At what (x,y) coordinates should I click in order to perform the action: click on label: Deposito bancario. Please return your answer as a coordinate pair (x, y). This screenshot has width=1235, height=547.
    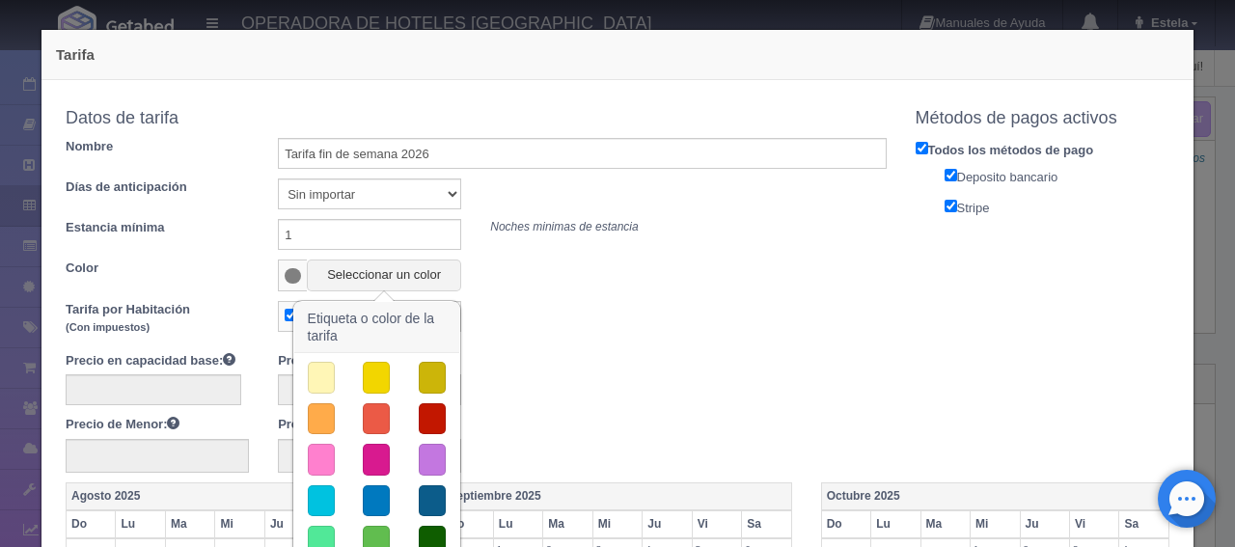
    Looking at the image, I should click on (1057, 176).